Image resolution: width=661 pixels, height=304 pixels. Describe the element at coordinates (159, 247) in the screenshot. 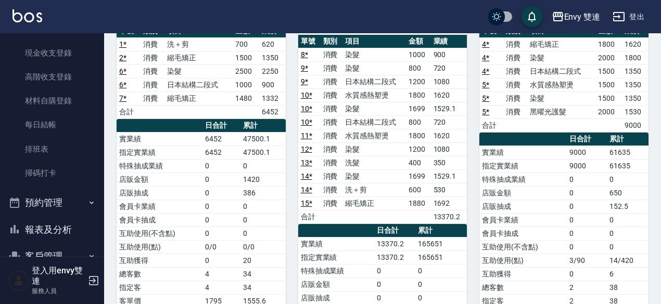

I see `td: 互助使用(點)` at that location.